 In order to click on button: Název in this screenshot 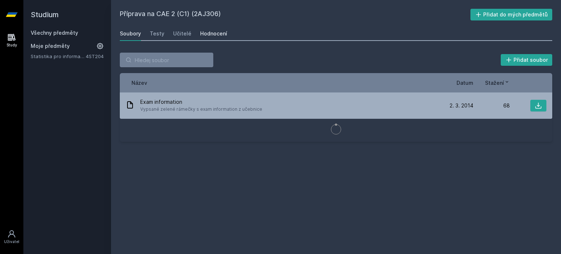, I will do `click(139, 83)`.